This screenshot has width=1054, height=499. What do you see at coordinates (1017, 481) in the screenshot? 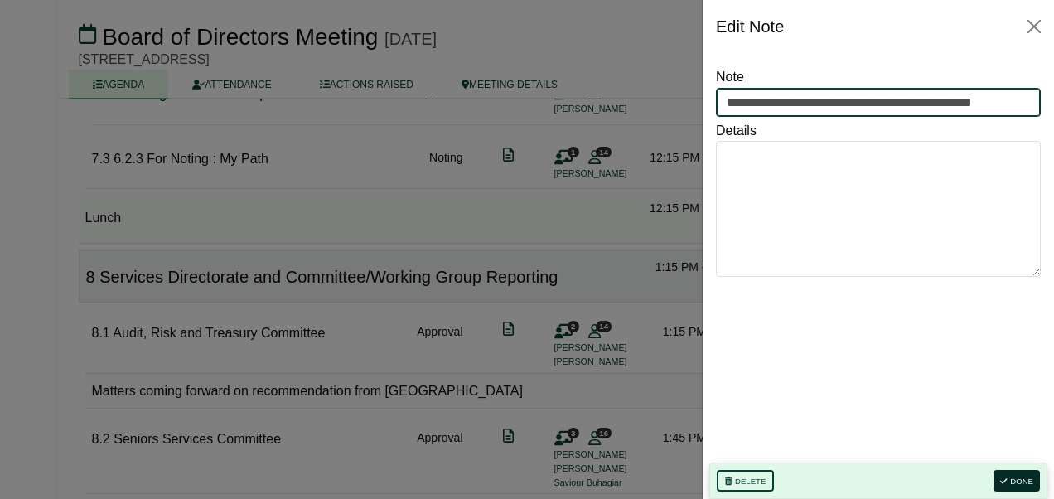
I see `button: Done` at bounding box center [1017, 481].